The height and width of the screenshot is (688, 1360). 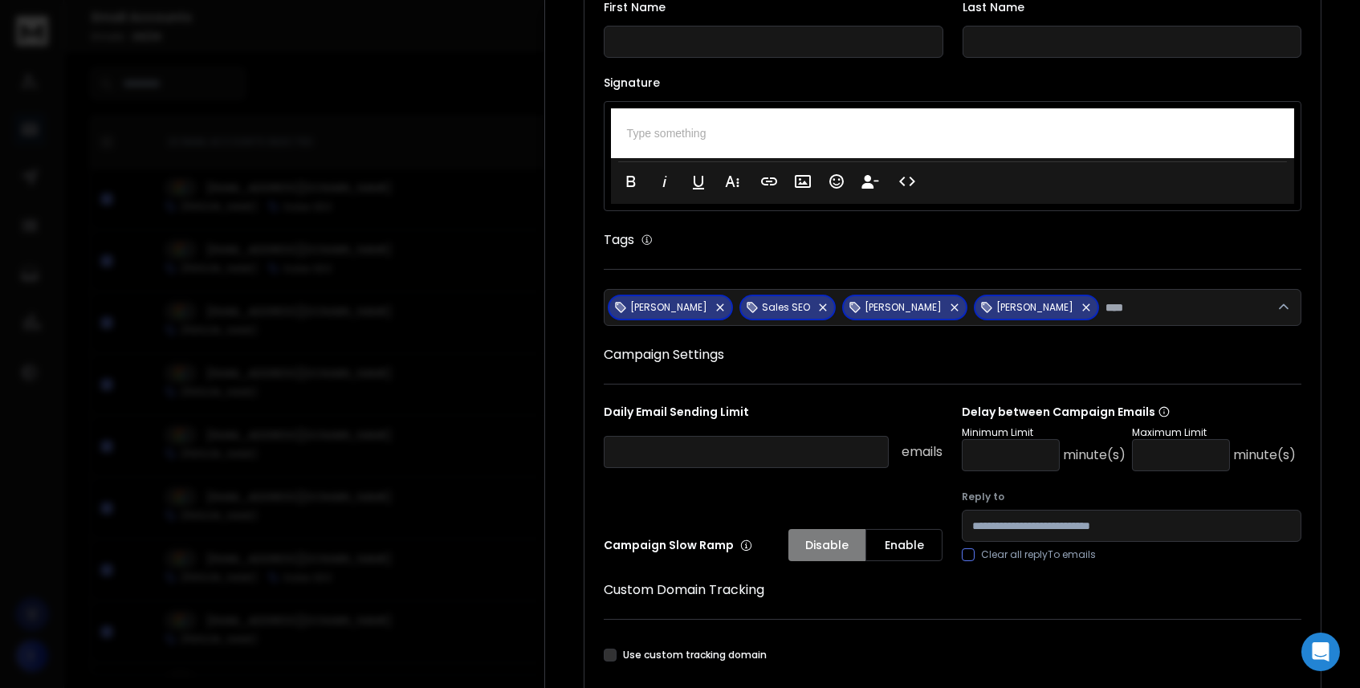 What do you see at coordinates (677, 545) in the screenshot?
I see `p: Campaign Slow Ramp` at bounding box center [677, 545].